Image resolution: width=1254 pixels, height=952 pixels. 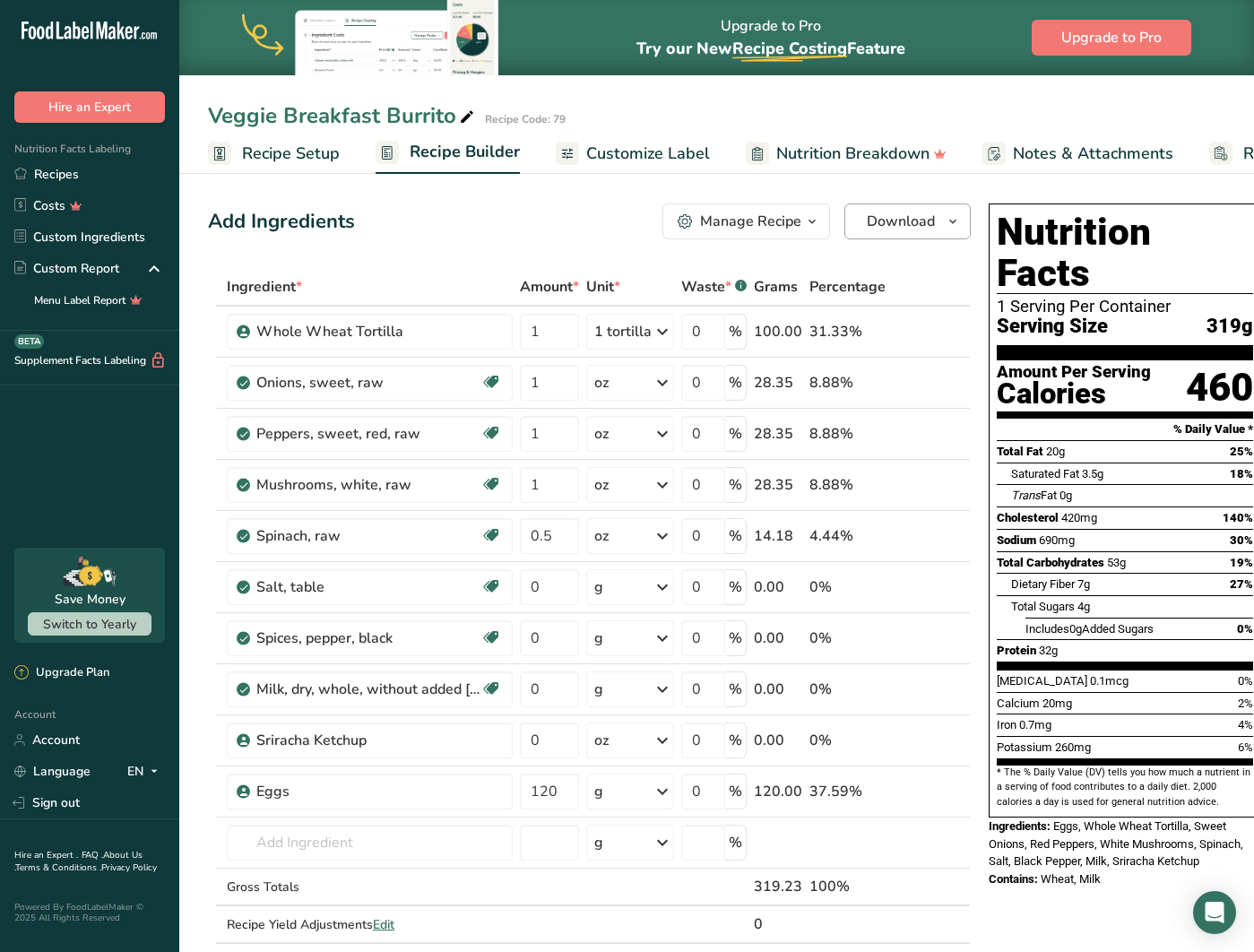 What do you see at coordinates (778, 887) in the screenshot?
I see `div: 319.23` at bounding box center [778, 887].